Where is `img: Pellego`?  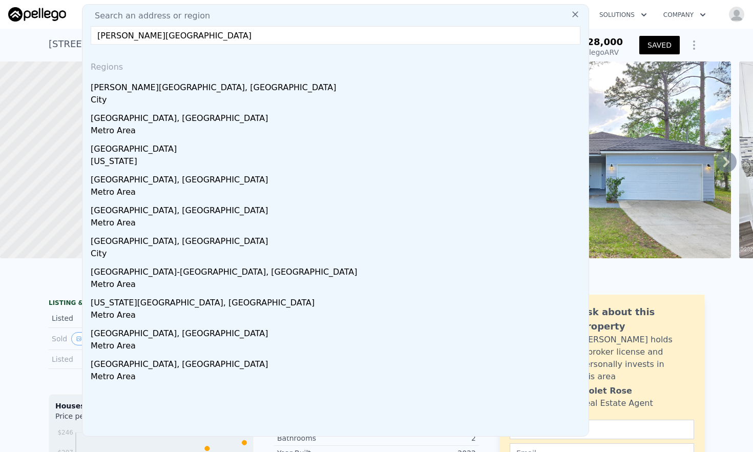
img: Pellego is located at coordinates (37, 14).